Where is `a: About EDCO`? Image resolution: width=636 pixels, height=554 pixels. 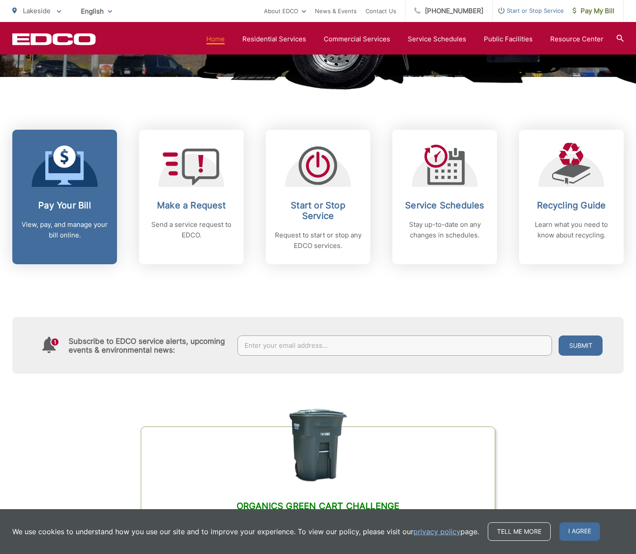 a: About EDCO is located at coordinates (285, 11).